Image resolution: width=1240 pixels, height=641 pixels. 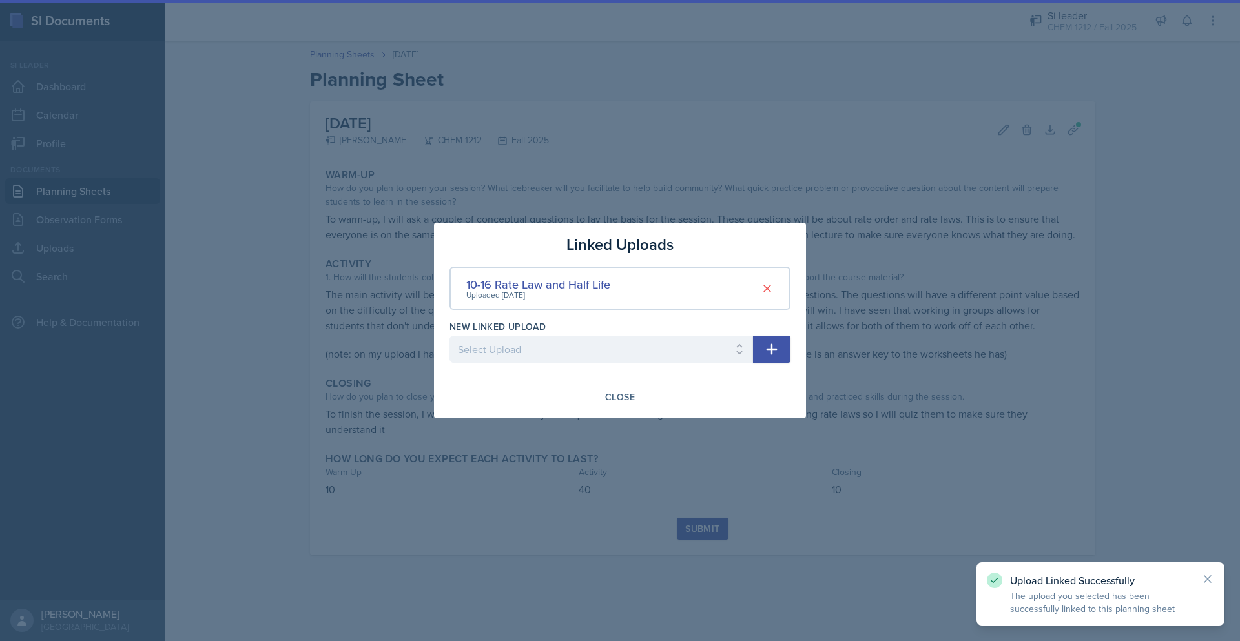 I want to click on label: New Linked Upload, so click(x=497, y=327).